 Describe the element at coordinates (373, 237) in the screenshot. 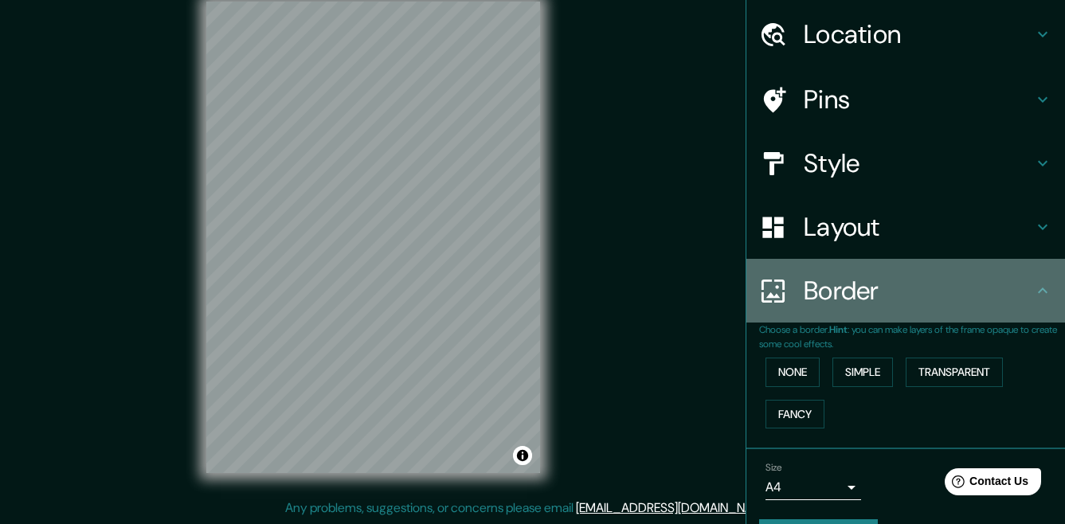

I see `canvas: Map` at that location.